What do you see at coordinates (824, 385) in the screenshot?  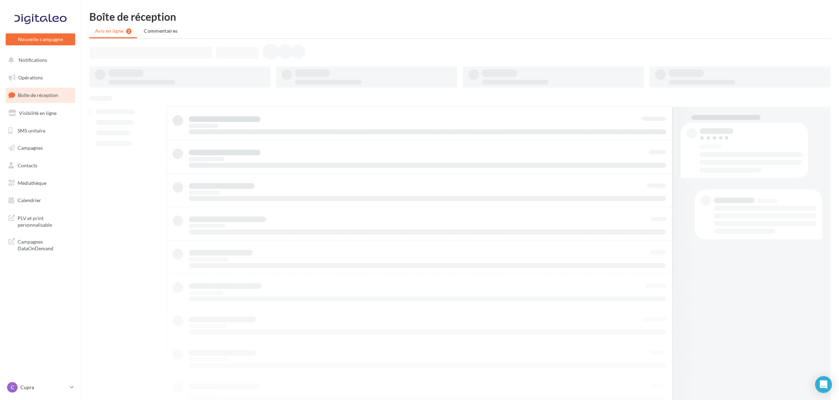 I see `div: Open Intercom Messenger` at bounding box center [824, 385].